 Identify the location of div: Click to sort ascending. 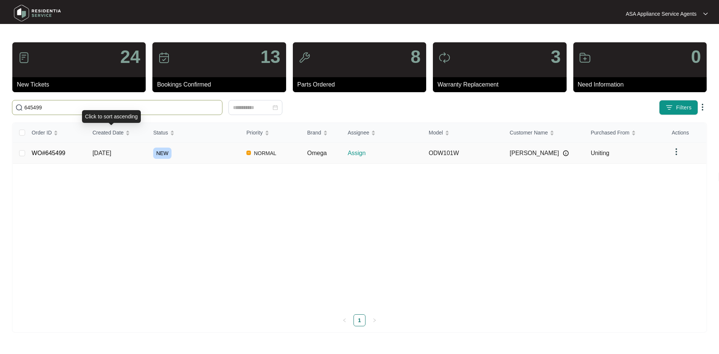
(111, 117).